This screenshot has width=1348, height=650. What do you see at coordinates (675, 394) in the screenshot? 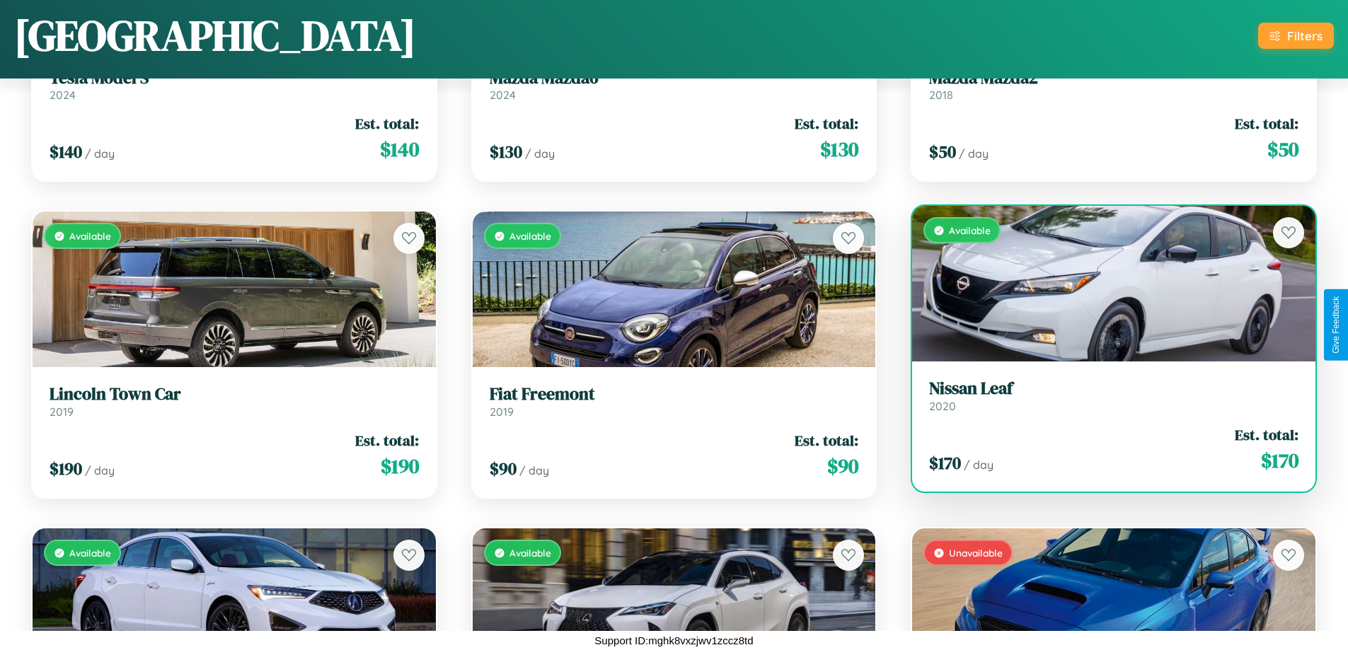
I see `h3: Fiat Freemont` at bounding box center [675, 394].